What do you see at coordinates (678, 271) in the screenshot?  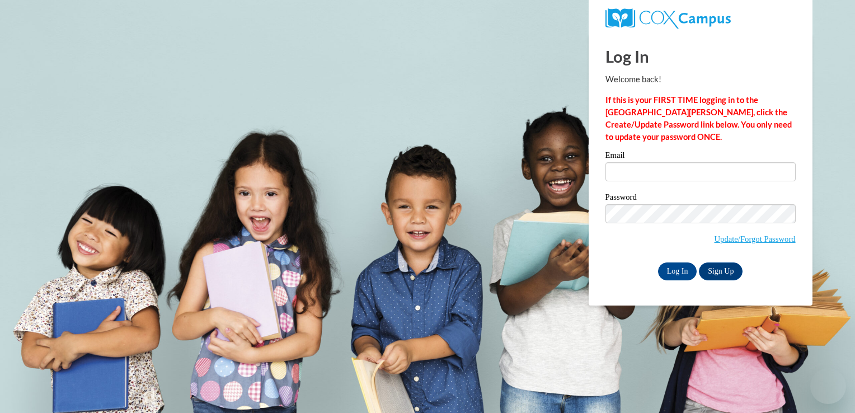 I see `input: Log In` at bounding box center [678, 271].